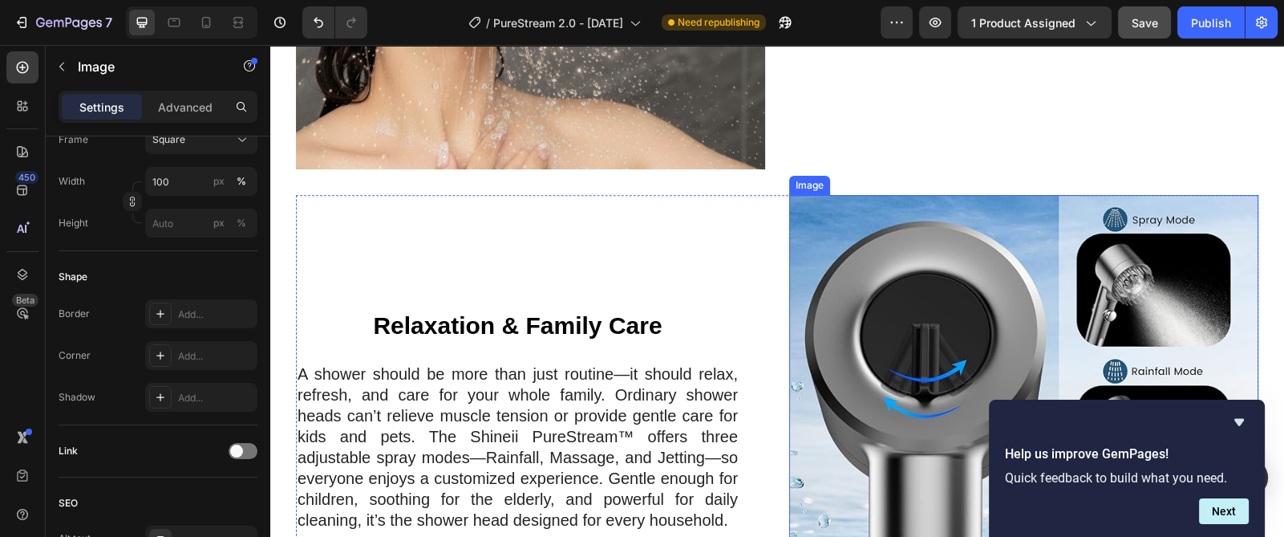 Image resolution: width=1284 pixels, height=537 pixels. What do you see at coordinates (68, 451) in the screenshot?
I see `div: Link` at bounding box center [68, 451].